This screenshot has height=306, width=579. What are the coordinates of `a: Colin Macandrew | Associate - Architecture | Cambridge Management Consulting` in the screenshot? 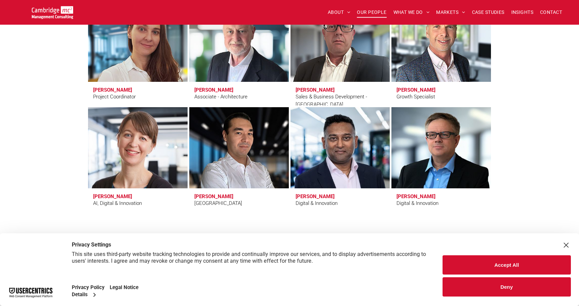 It's located at (239, 41).